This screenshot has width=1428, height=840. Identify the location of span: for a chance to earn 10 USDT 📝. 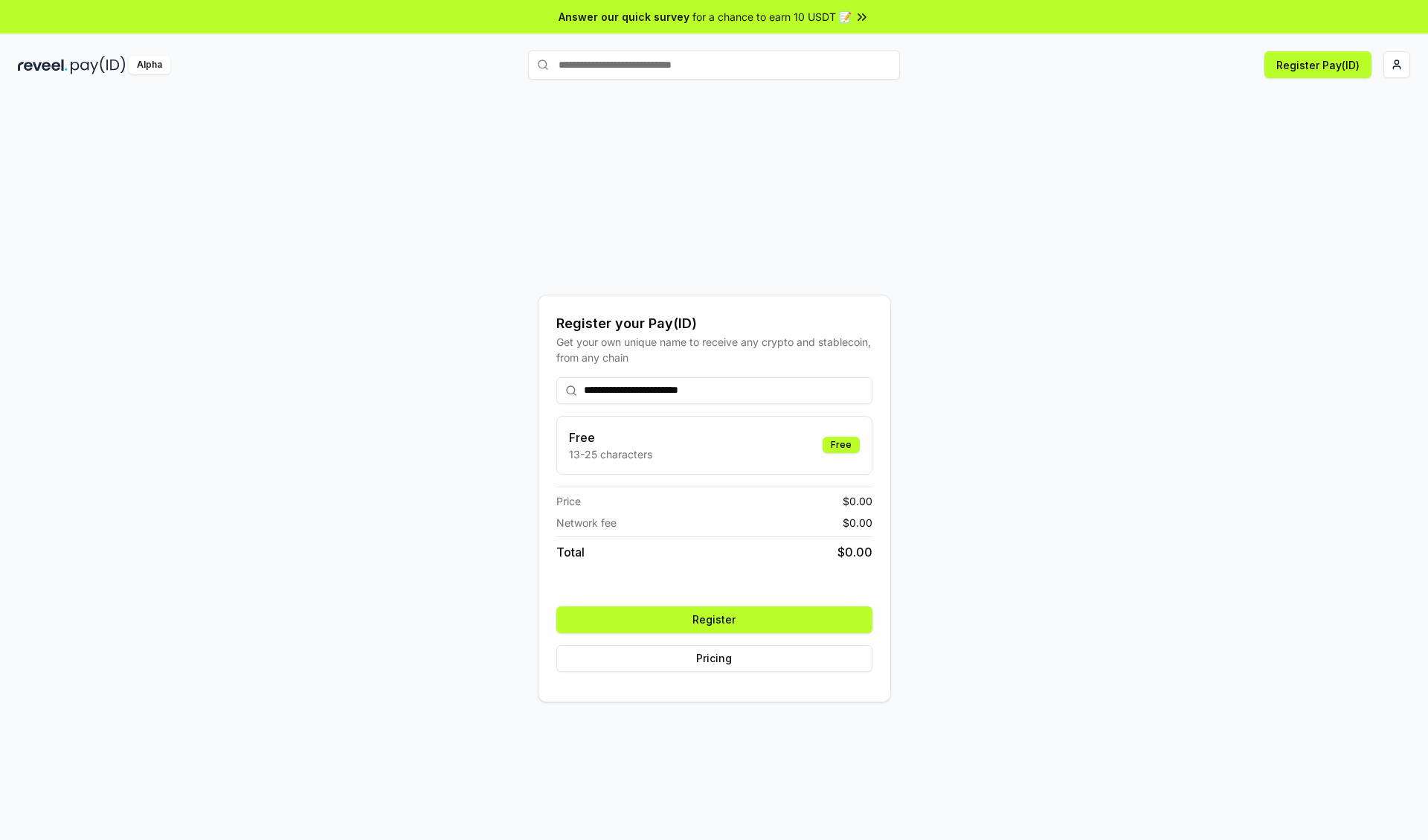
(772, 16).